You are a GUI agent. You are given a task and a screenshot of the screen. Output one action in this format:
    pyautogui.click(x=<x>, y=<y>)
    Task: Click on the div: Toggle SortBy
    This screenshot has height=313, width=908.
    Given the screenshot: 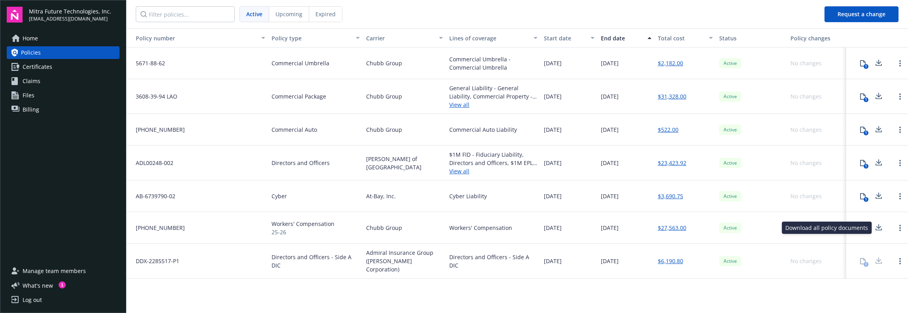 What is the action you would take?
    pyautogui.click(x=193, y=38)
    